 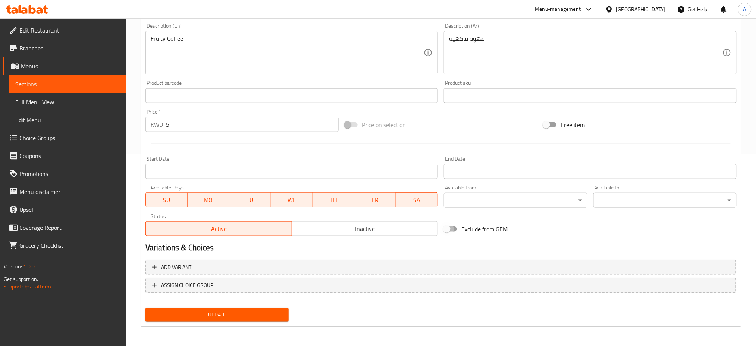 What do you see at coordinates (250, 200) in the screenshot?
I see `span: TU` at bounding box center [250, 200].